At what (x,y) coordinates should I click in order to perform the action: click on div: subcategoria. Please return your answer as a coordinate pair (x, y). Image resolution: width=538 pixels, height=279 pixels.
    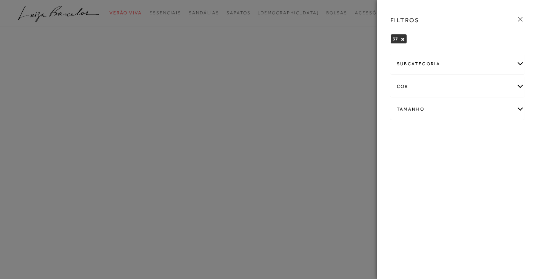
    Looking at the image, I should click on (458, 64).